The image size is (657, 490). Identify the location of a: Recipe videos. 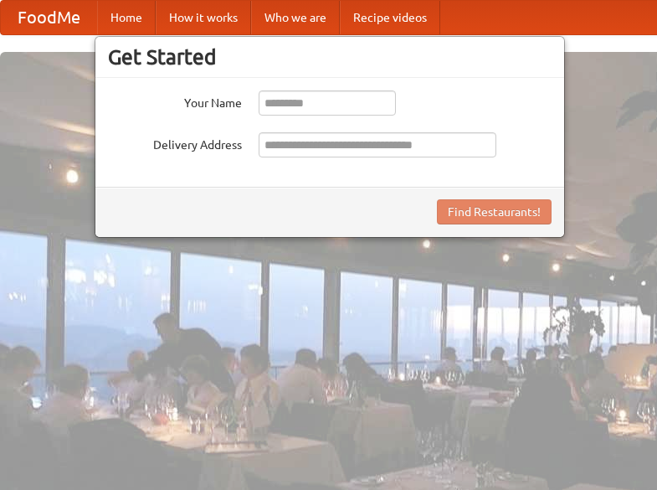
(390, 18).